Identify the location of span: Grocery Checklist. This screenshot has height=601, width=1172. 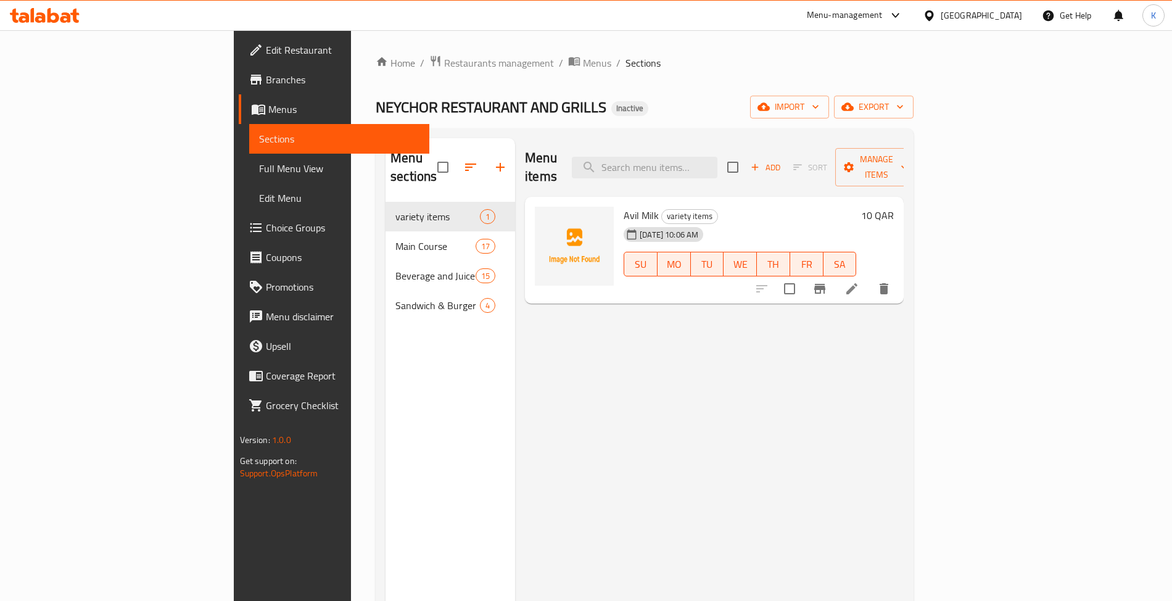
(342, 405).